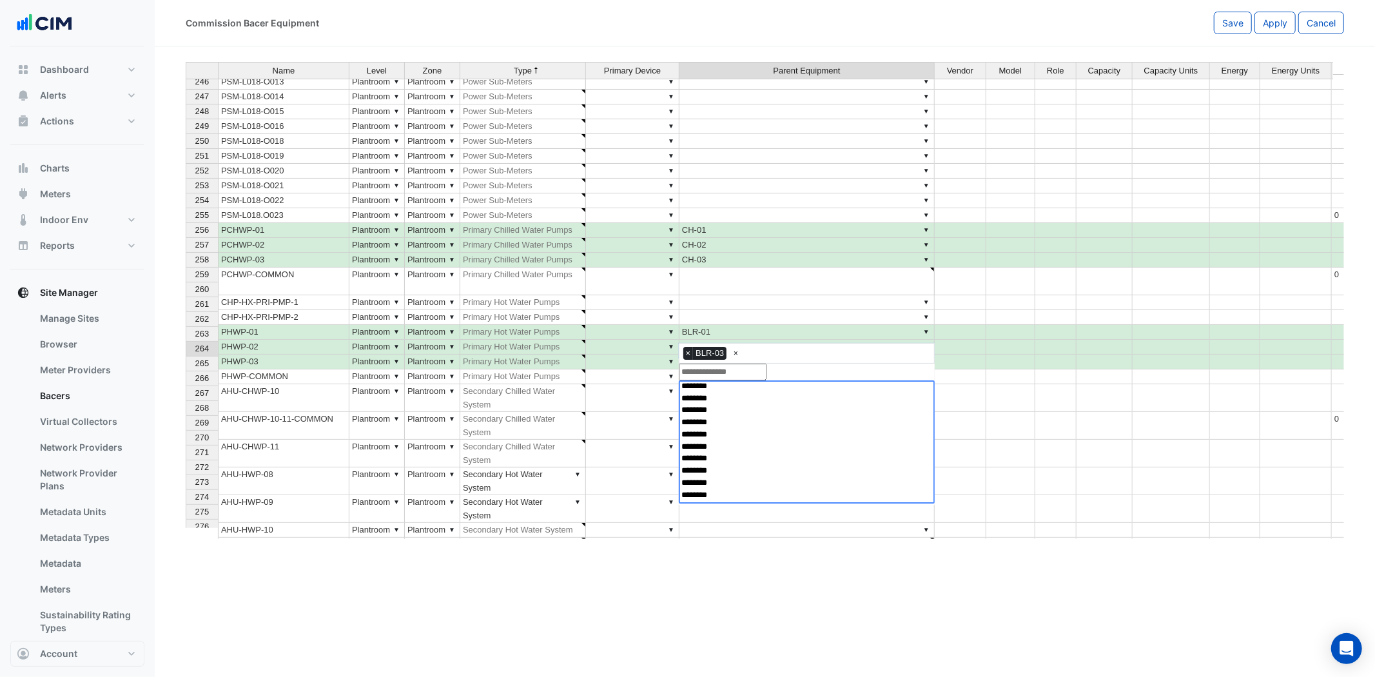  Describe the element at coordinates (284, 171) in the screenshot. I see `td: PSM-L018-O020` at that location.